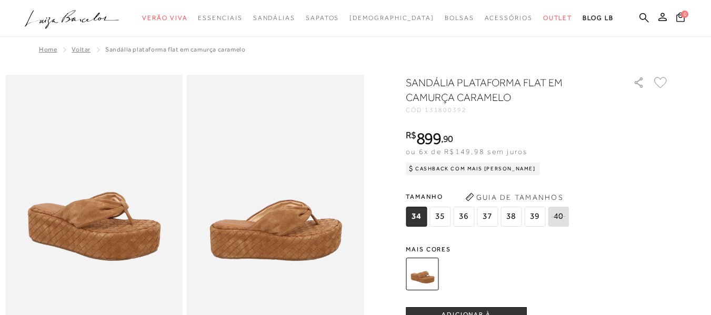 This screenshot has height=315, width=711. What do you see at coordinates (48, 49) in the screenshot?
I see `a: Home` at bounding box center [48, 49].